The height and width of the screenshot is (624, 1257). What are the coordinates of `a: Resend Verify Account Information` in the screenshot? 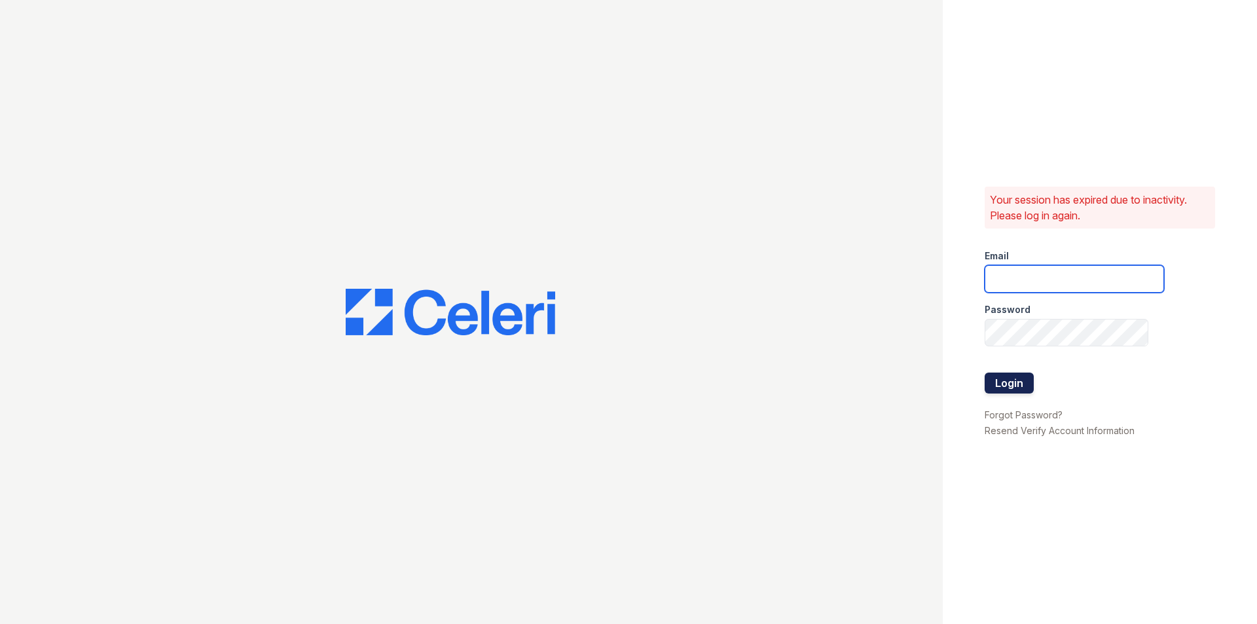 It's located at (1060, 430).